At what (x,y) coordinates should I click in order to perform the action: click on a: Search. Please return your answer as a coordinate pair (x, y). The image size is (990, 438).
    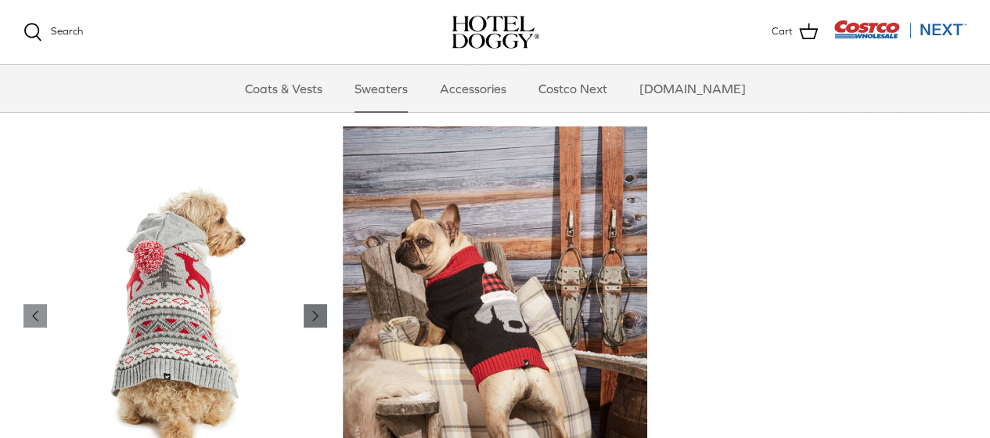
    Looking at the image, I should click on (53, 32).